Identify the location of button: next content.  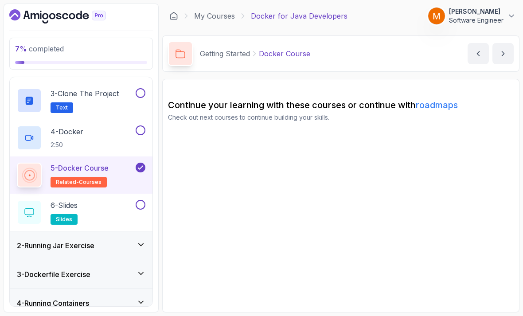
(503, 54).